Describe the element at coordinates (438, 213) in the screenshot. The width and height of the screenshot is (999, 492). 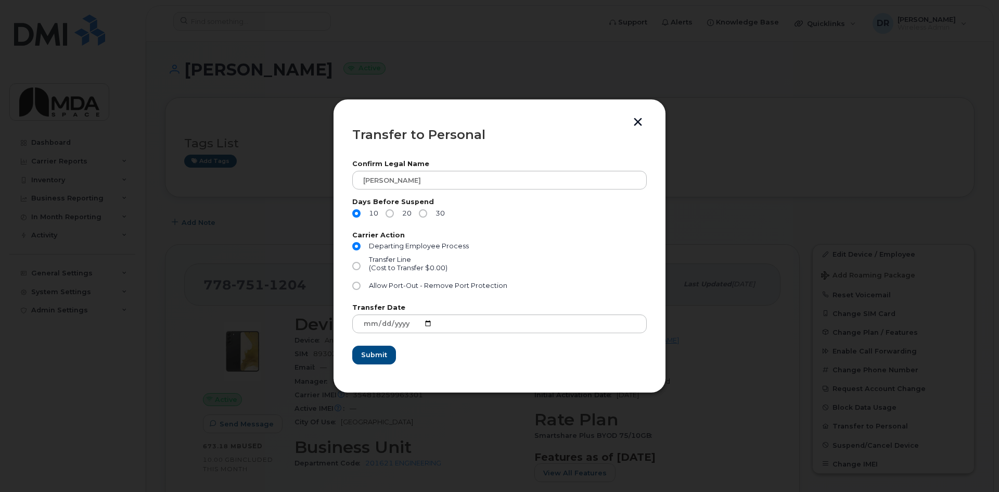
I see `span: 30` at that location.